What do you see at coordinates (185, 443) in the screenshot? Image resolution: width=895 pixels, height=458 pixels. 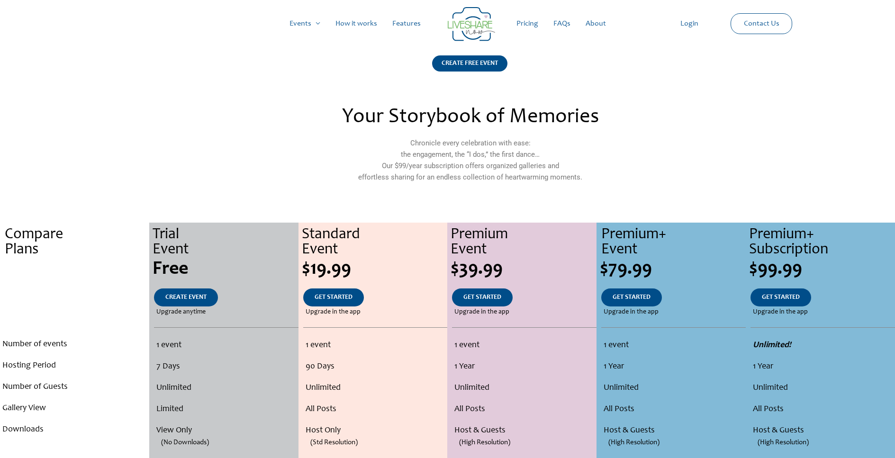 I see `span: (No Downloads)` at bounding box center [185, 443].